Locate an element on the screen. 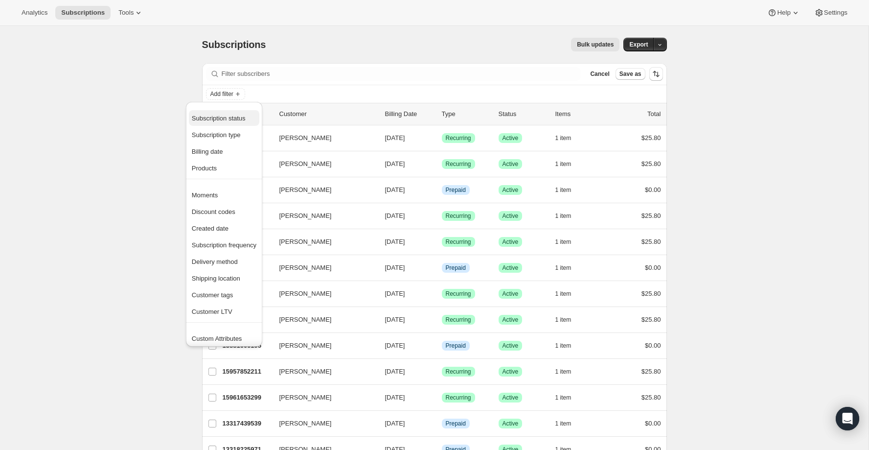  span: Bulk updates is located at coordinates (595, 45).